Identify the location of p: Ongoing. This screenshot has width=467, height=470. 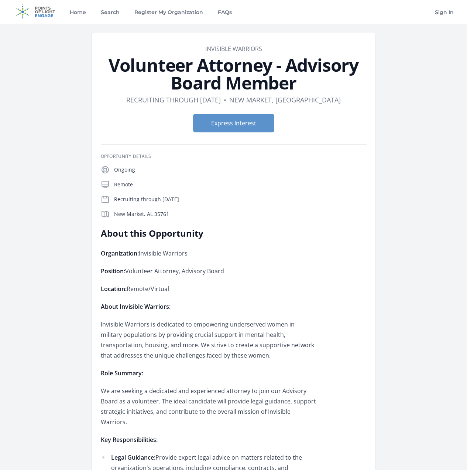
(241, 170).